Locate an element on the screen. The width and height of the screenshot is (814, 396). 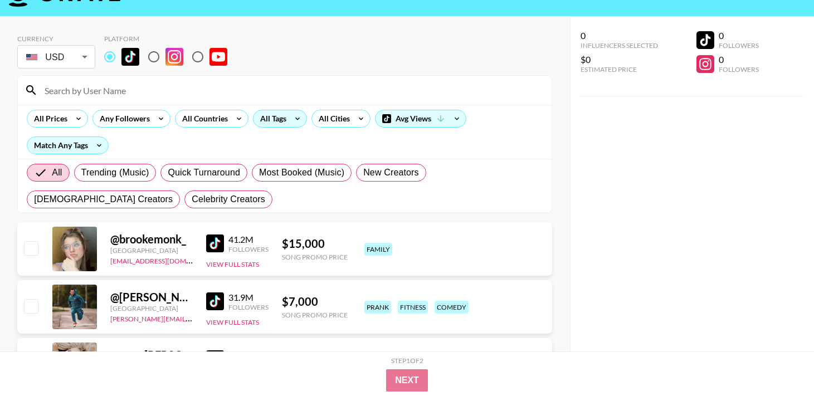
div: fitness is located at coordinates (413, 307).